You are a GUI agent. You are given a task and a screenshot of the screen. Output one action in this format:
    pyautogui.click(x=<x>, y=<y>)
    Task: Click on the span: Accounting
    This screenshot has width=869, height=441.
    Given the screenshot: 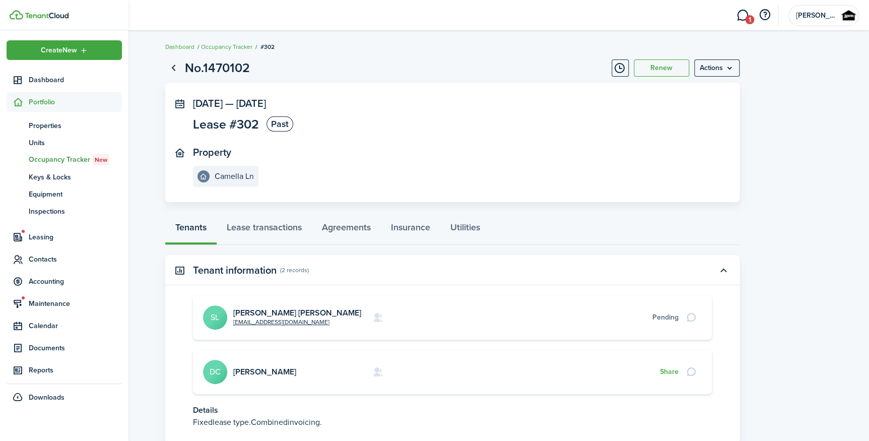 What is the action you would take?
    pyautogui.click(x=75, y=281)
    